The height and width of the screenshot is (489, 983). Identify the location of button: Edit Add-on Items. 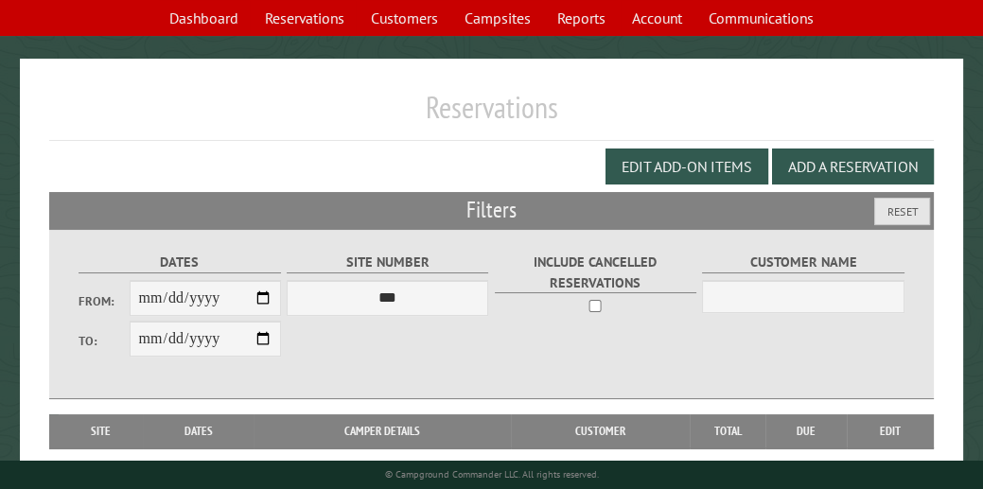
(687, 166).